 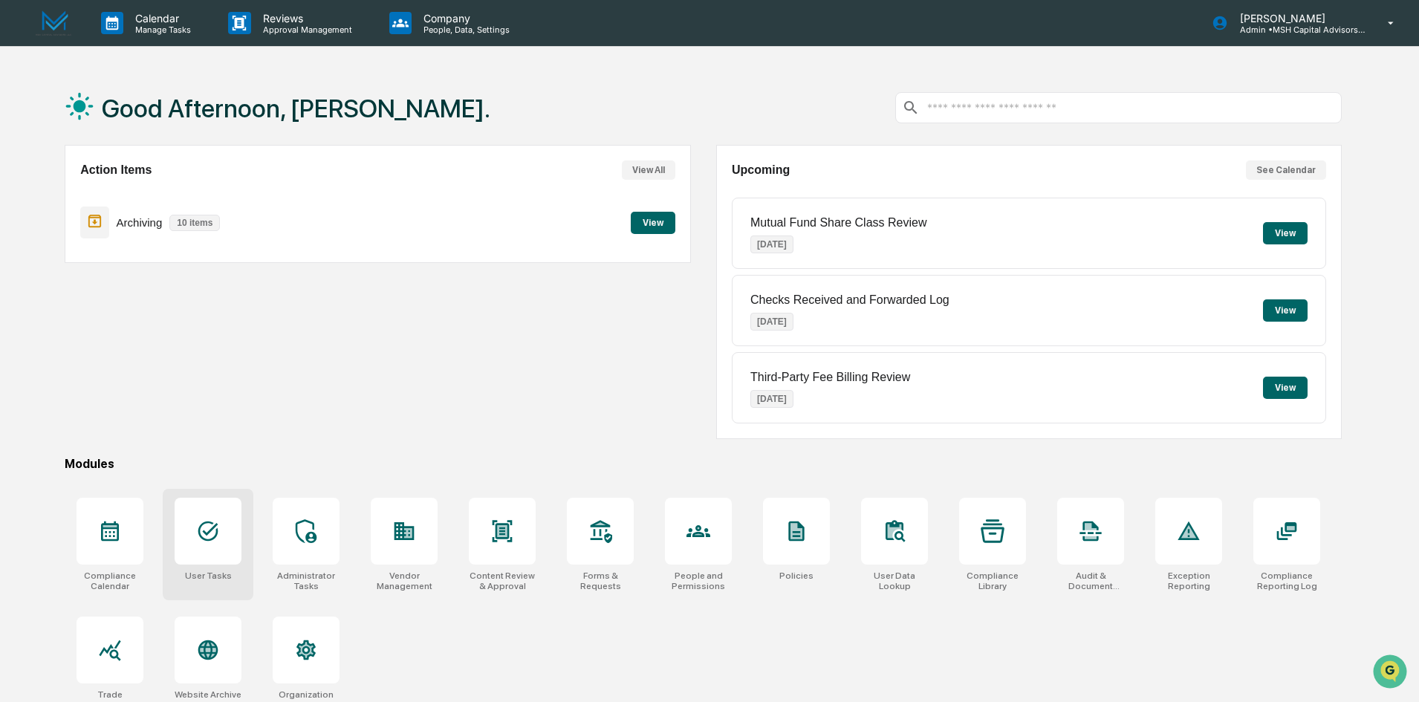 I want to click on a: 🖐️Preclearance, so click(x=55, y=195).